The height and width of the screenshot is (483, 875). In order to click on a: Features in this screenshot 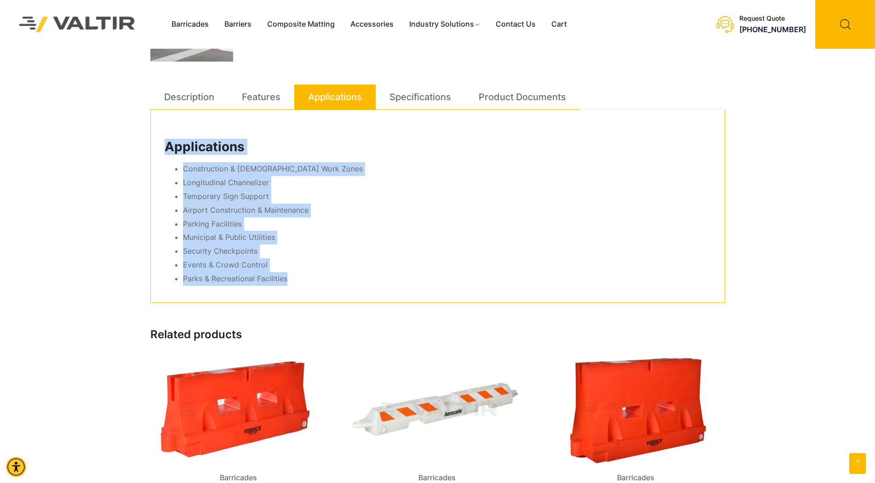, I will do `click(261, 97)`.